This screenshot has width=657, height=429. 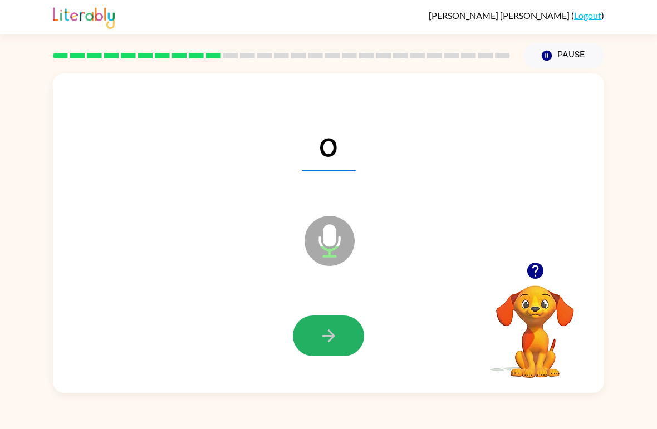 I want to click on button: Pause, so click(x=563, y=56).